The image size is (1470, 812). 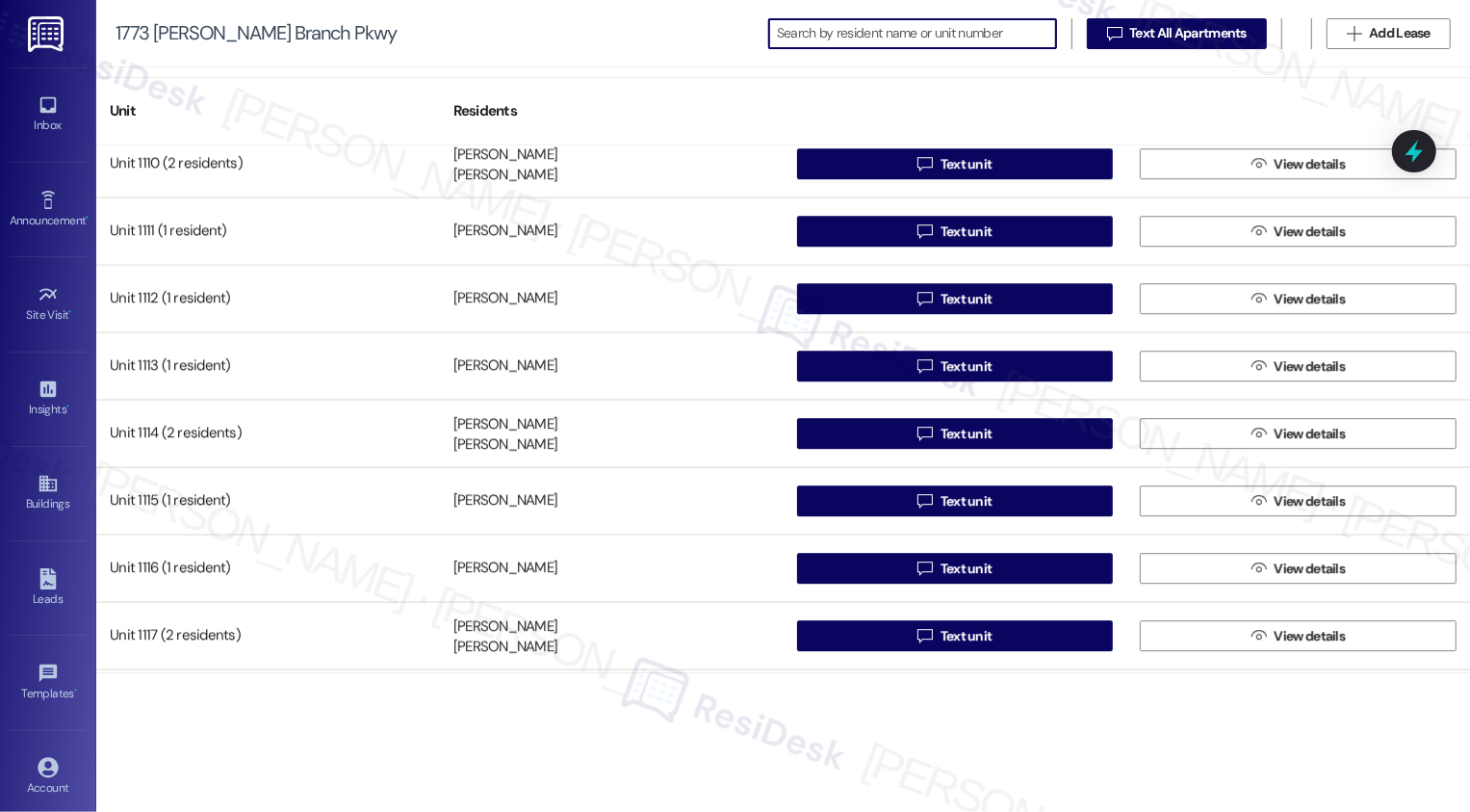 What do you see at coordinates (1188, 33) in the screenshot?
I see `span: Text All Apartments` at bounding box center [1188, 33].